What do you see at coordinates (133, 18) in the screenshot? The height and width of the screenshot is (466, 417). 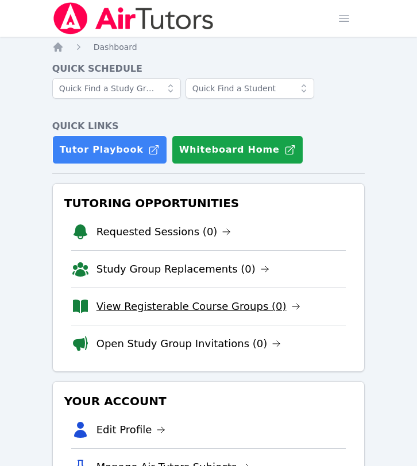 I see `img: Air Tutors` at bounding box center [133, 18].